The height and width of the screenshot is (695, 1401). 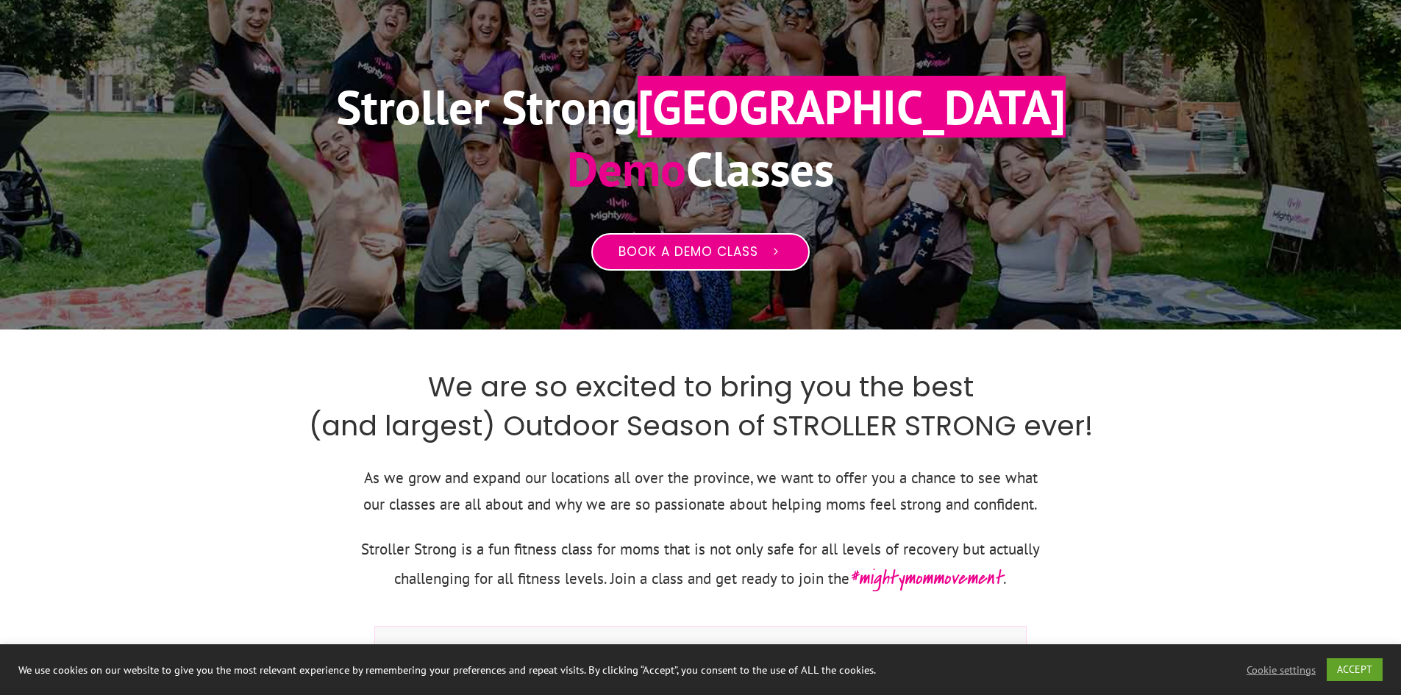 I want to click on span: Demo, so click(x=627, y=168).